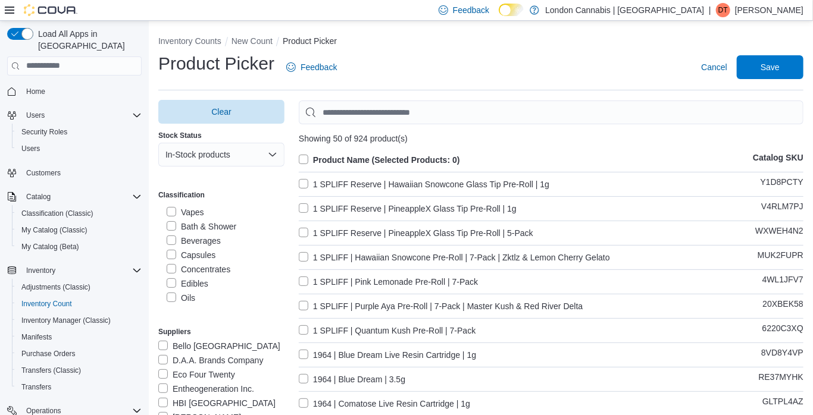  Describe the element at coordinates (723, 10) in the screenshot. I see `span: DT` at that location.